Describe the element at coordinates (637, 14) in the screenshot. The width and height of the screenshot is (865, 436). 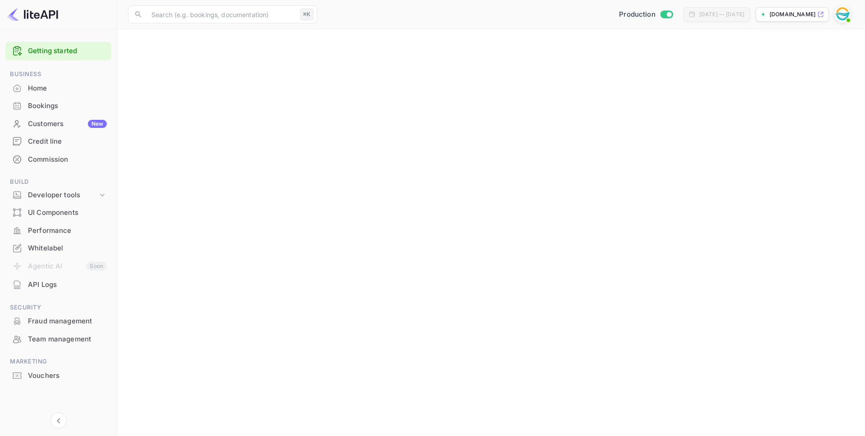
I see `span: Production` at that location.